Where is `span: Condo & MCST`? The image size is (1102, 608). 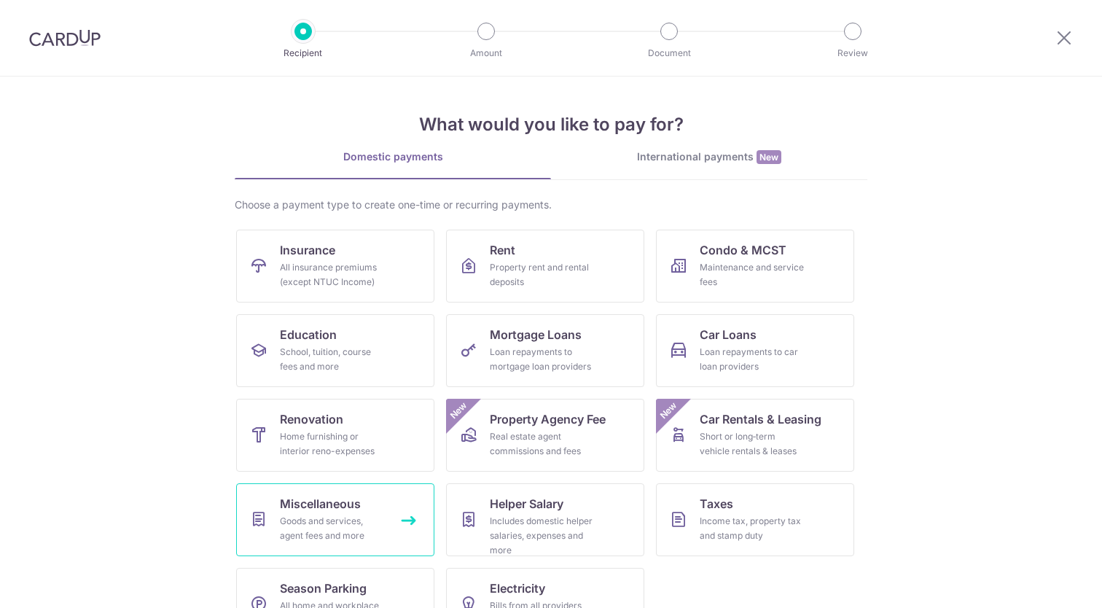 span: Condo & MCST is located at coordinates (742, 250).